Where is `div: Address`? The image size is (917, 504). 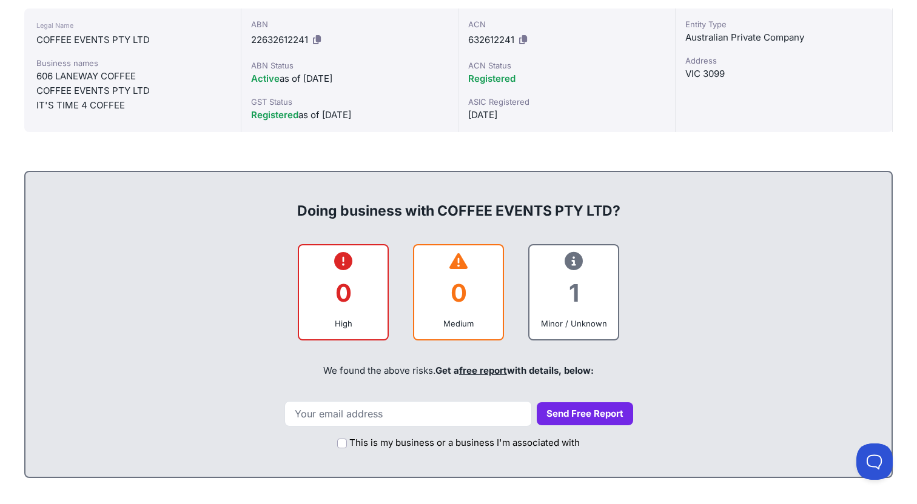
div: Address is located at coordinates (783, 61).